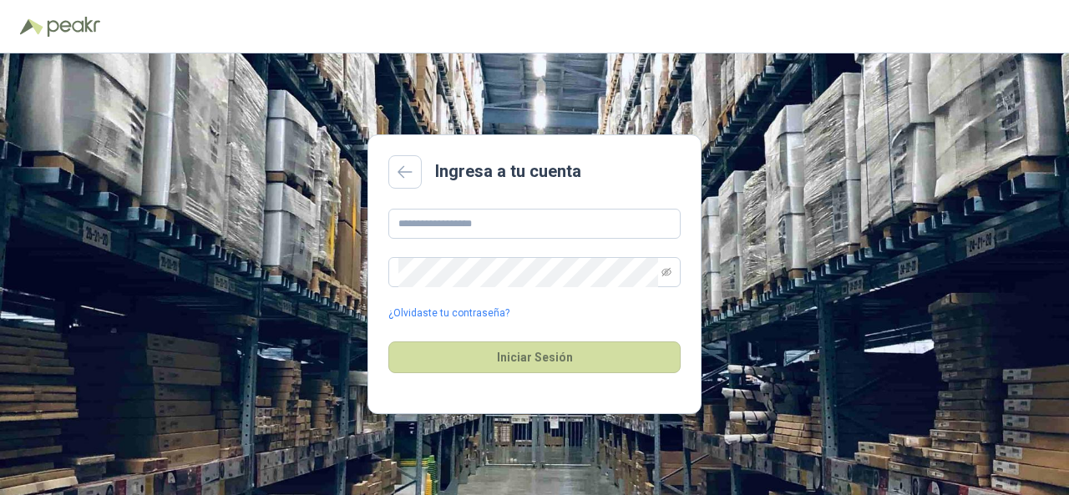 Image resolution: width=1069 pixels, height=495 pixels. Describe the element at coordinates (508, 171) in the screenshot. I see `h2: Ingresa a tu cuenta` at that location.